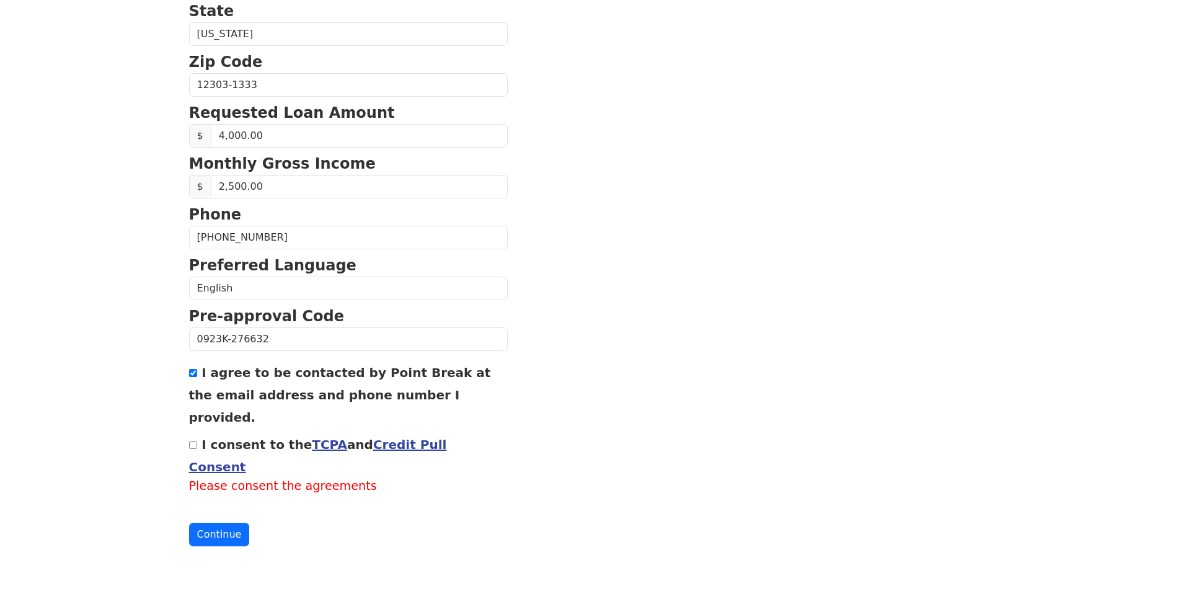 The width and height of the screenshot is (1181, 591). What do you see at coordinates (348, 486) in the screenshot?
I see `label: Please consent the agreements` at bounding box center [348, 486].